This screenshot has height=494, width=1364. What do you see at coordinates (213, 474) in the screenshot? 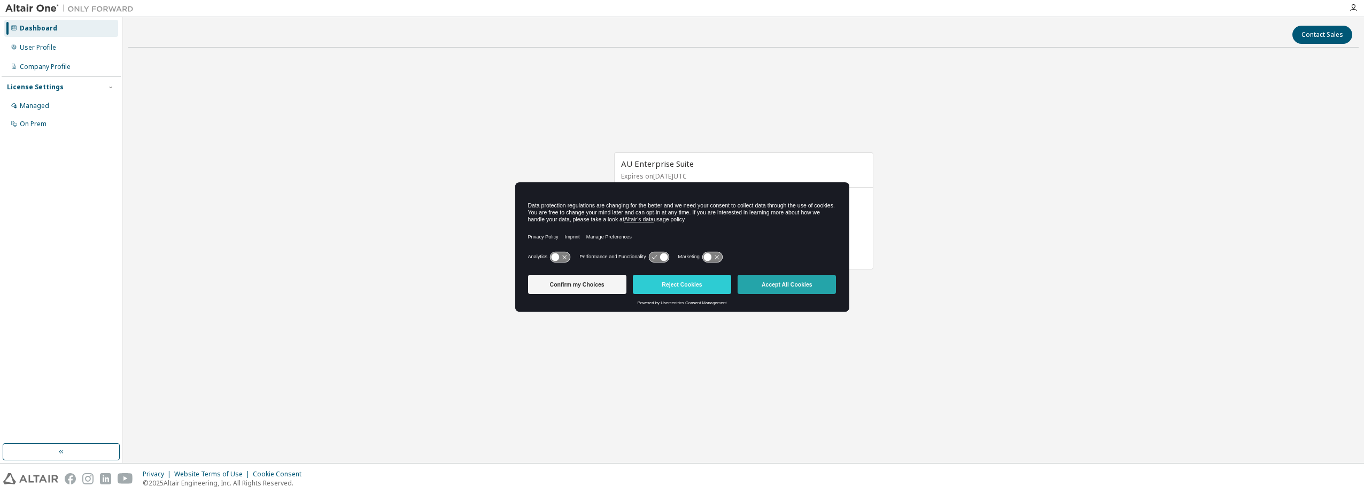
I see `div: Website Terms of Use` at bounding box center [213, 474].